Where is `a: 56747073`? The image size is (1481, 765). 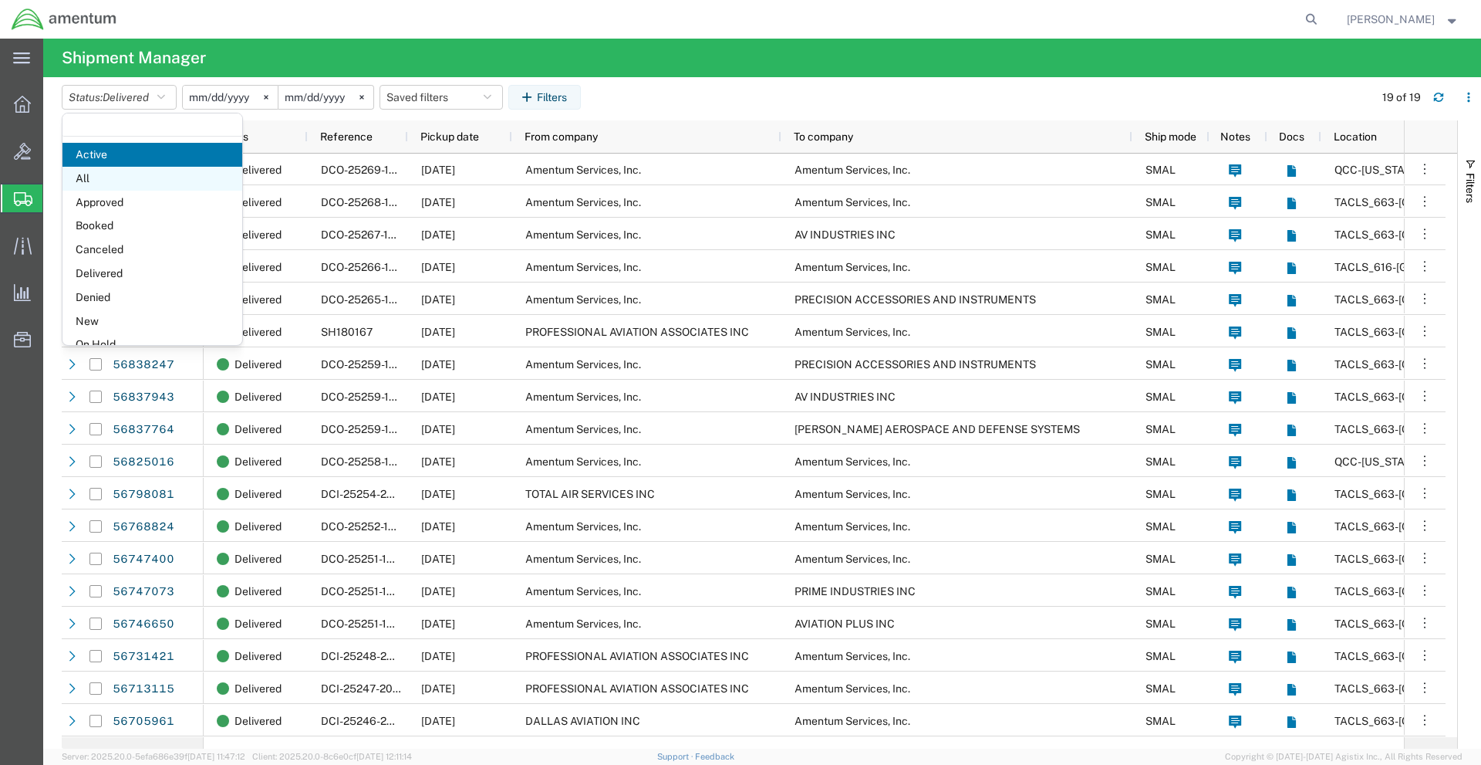 a: 56747073 is located at coordinates (143, 592).